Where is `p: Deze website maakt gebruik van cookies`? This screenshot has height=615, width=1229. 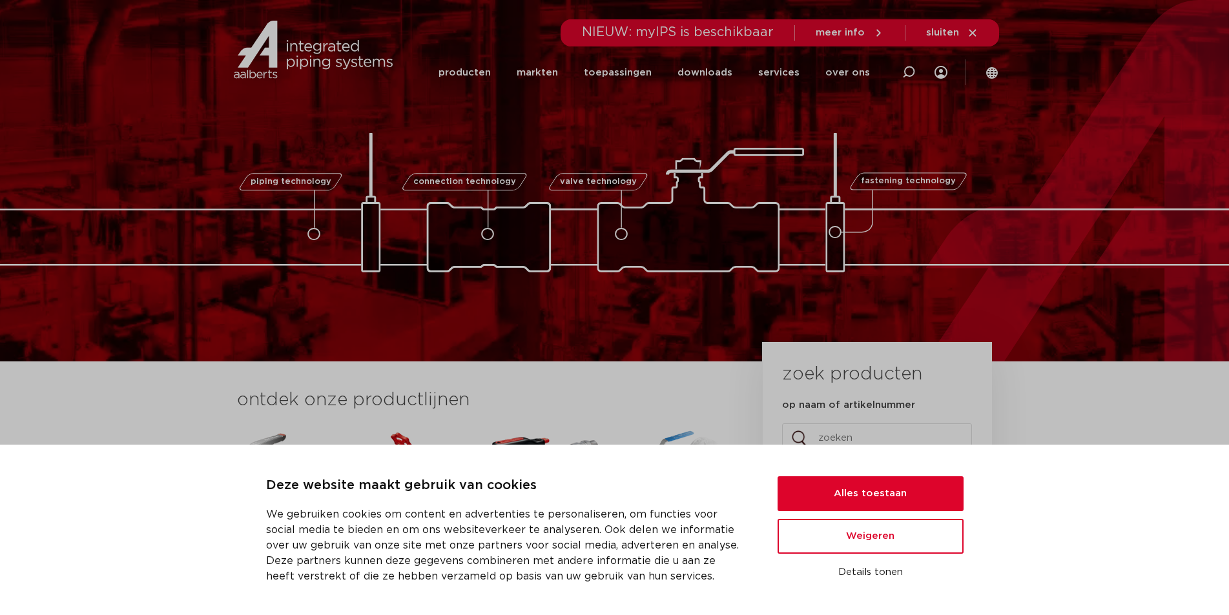
p: Deze website maakt gebruik van cookies is located at coordinates (506, 486).